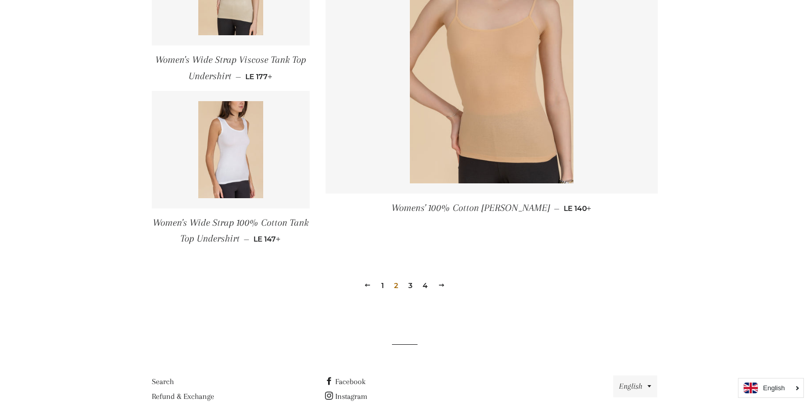  What do you see at coordinates (162, 382) in the screenshot?
I see `a: Search` at bounding box center [162, 382].